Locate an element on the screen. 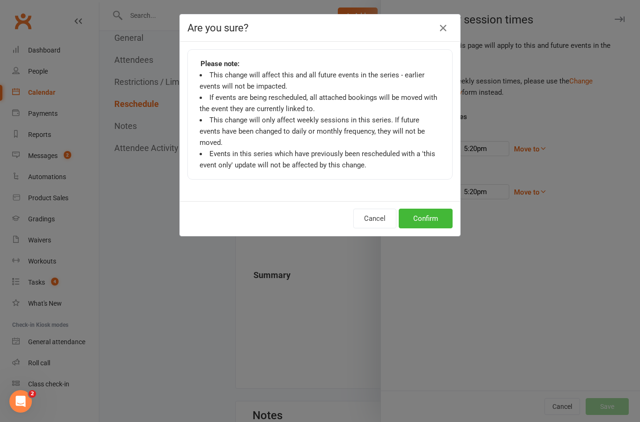 The width and height of the screenshot is (640, 422). li: Events in this series which have previously been rescheduled with a 'this event only' update will... is located at coordinates (320, 159).